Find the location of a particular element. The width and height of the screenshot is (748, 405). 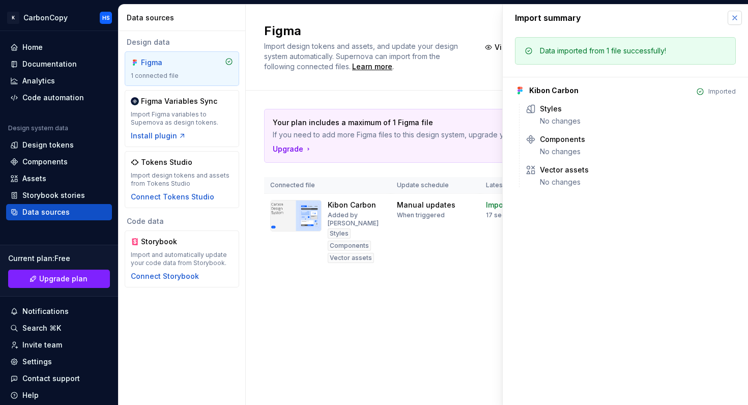

div: Code data is located at coordinates (182, 221).